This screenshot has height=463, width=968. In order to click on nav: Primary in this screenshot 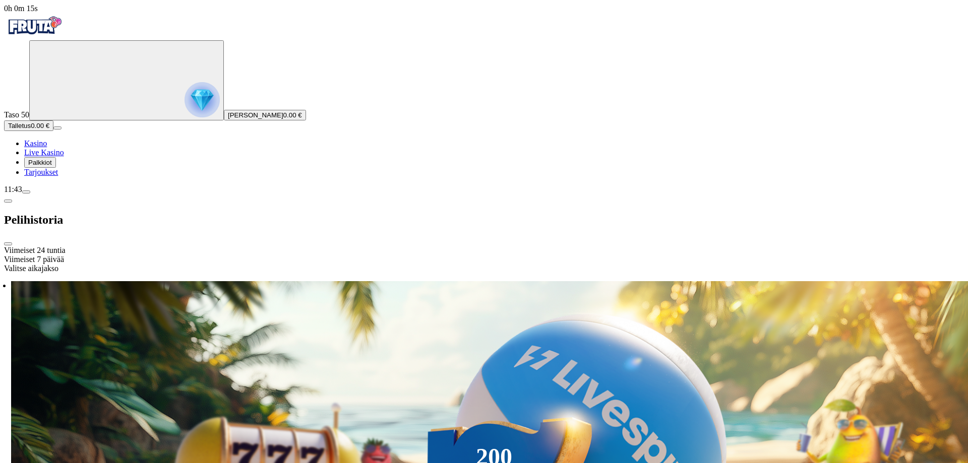, I will do `click(484, 95)`.